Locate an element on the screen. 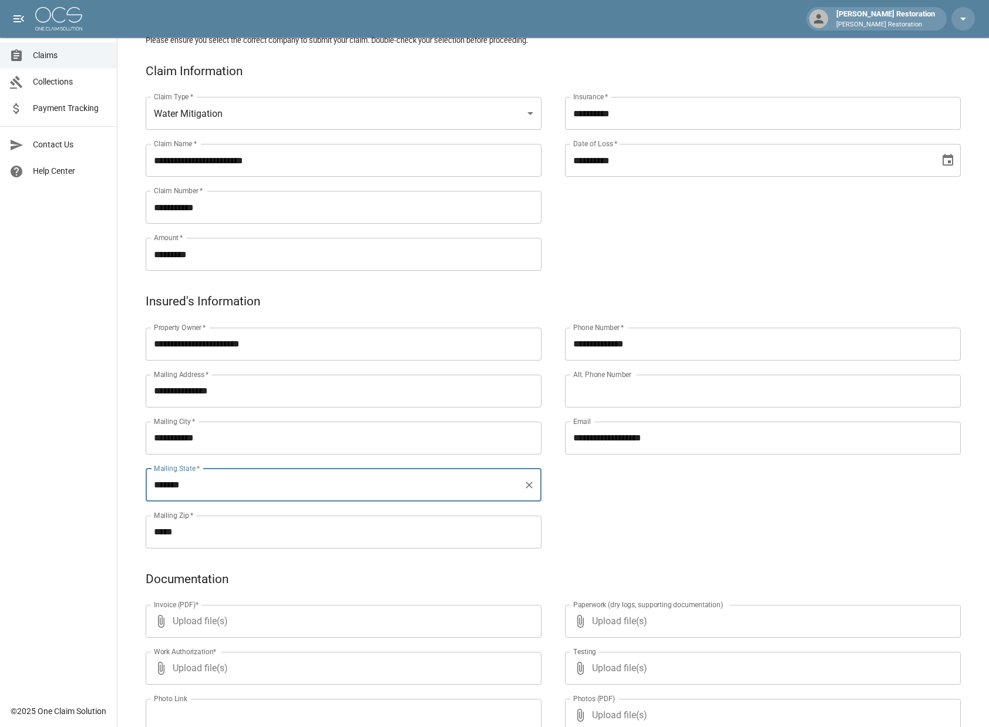  span: Help Center is located at coordinates (70, 171).